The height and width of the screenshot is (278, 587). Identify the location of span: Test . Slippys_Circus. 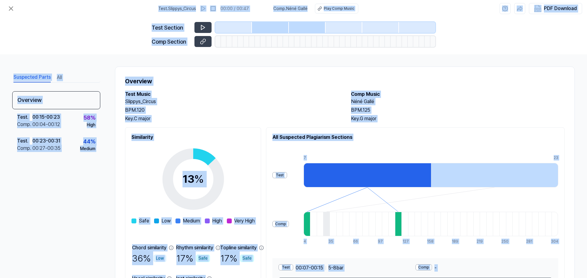
(177, 9).